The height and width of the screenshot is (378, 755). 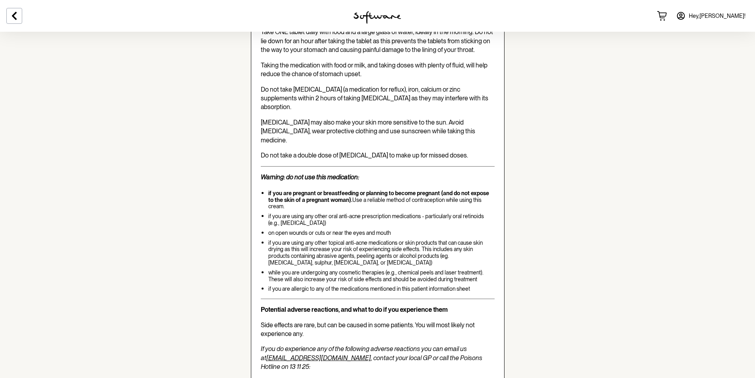 What do you see at coordinates (381, 276) in the screenshot?
I see `p: while you are undergoing any cosmetic therapies (e.g., chemical peels and laser treatment). These...` at bounding box center [381, 276].